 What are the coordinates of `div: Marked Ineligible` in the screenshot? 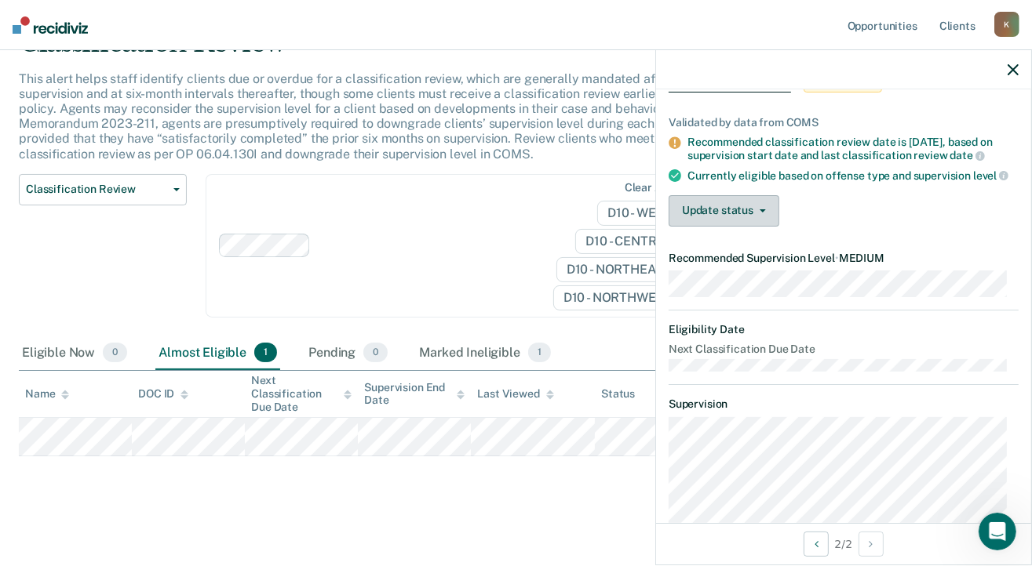 It's located at (485, 354).